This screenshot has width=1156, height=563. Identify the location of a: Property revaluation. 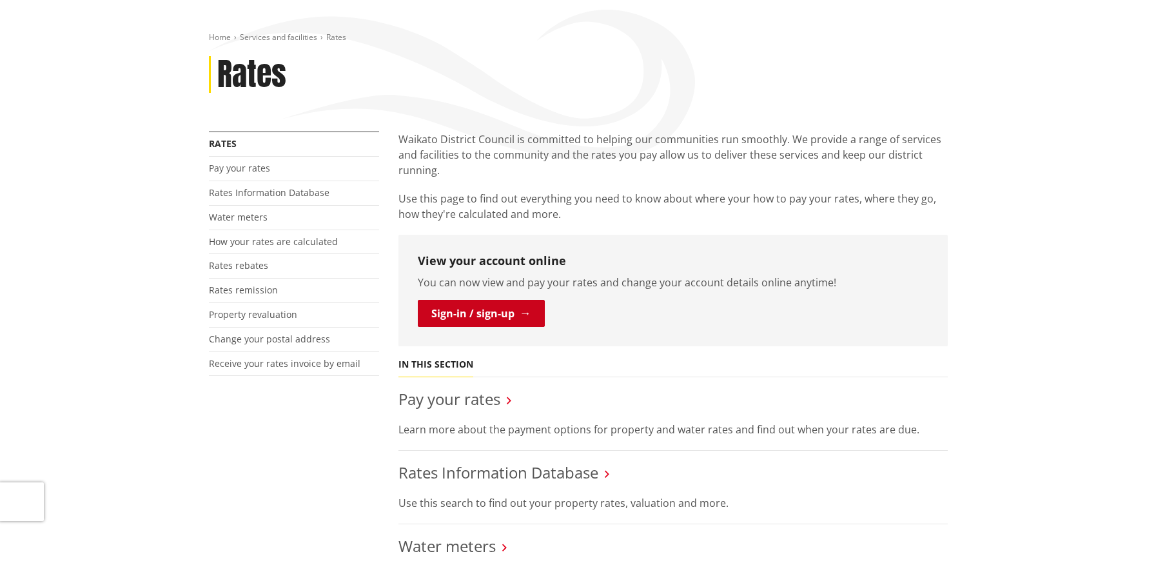
(253, 314).